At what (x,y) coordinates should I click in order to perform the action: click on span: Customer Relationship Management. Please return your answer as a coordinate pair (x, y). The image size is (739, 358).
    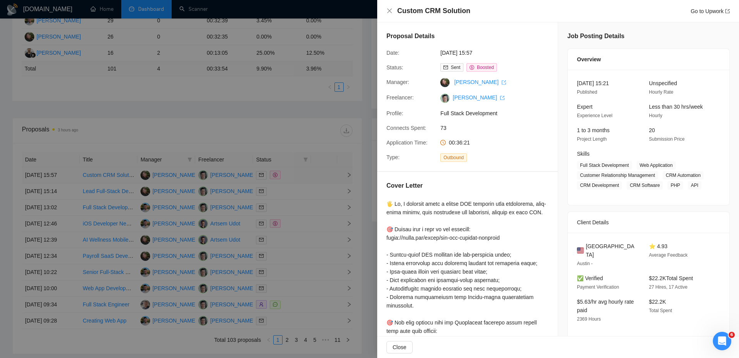
    Looking at the image, I should click on (617, 175).